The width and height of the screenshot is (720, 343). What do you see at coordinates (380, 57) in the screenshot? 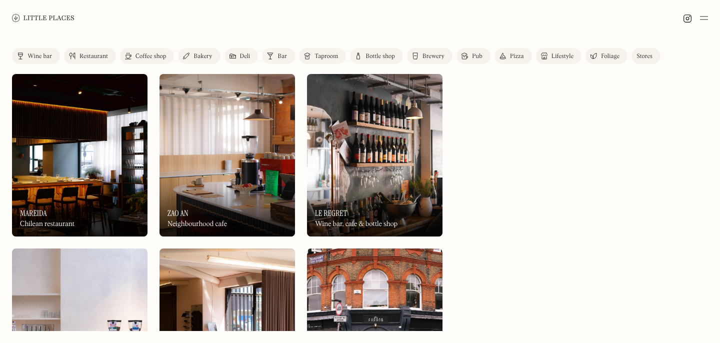
I see `div: Bottle shop` at bounding box center [380, 57].